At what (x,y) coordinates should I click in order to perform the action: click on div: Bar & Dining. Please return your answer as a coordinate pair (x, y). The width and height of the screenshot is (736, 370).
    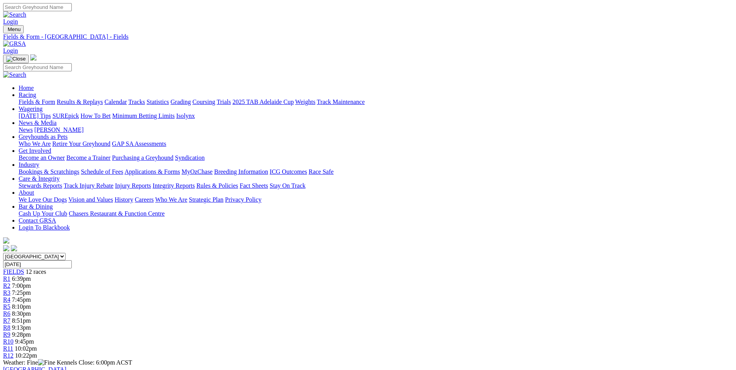
    Looking at the image, I should click on (375, 214).